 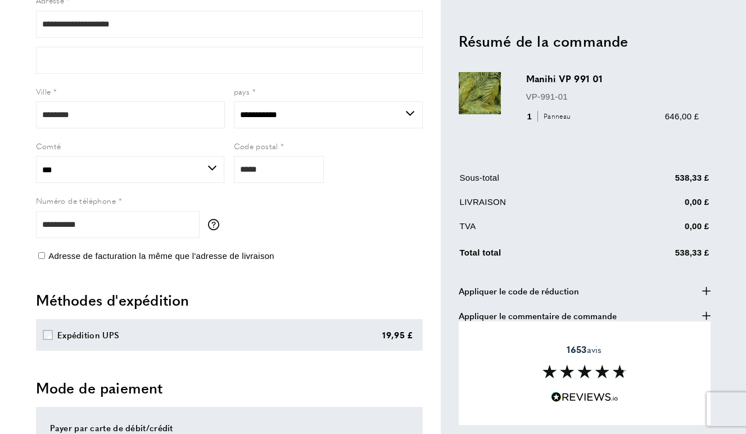 I want to click on span: avis, so click(x=584, y=349).